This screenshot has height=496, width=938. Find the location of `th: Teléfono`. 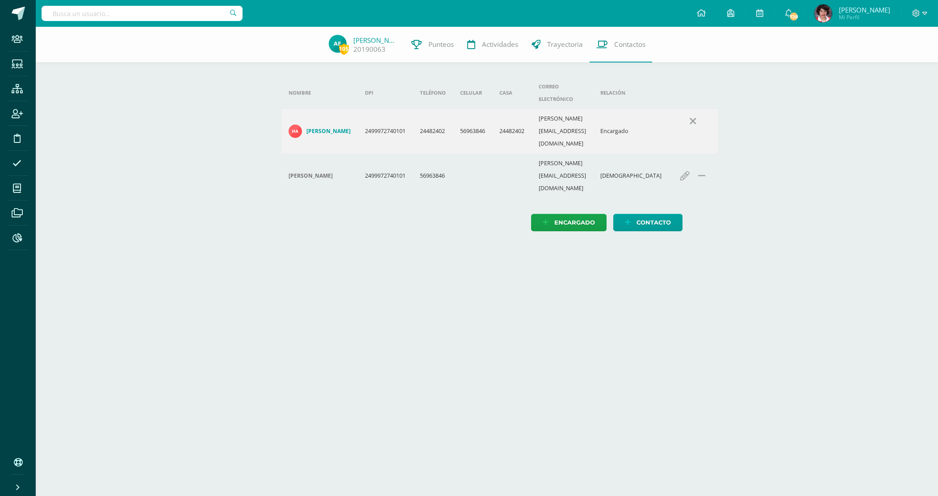

th: Teléfono is located at coordinates (433, 93).